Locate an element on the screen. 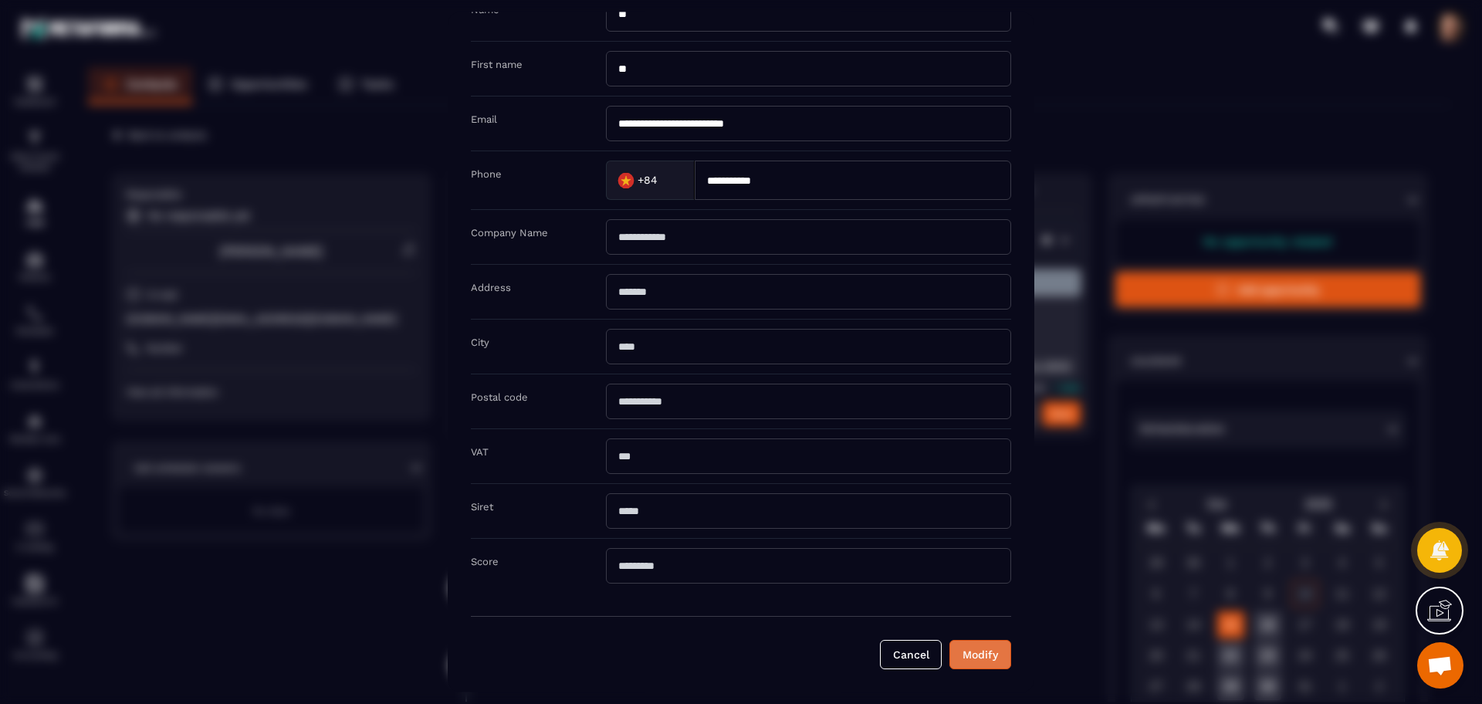 Image resolution: width=1482 pixels, height=704 pixels. label: City is located at coordinates (480, 342).